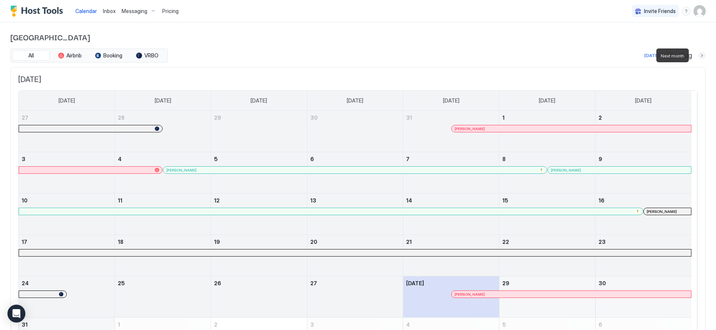 The width and height of the screenshot is (716, 330). I want to click on span: 19, so click(217, 241).